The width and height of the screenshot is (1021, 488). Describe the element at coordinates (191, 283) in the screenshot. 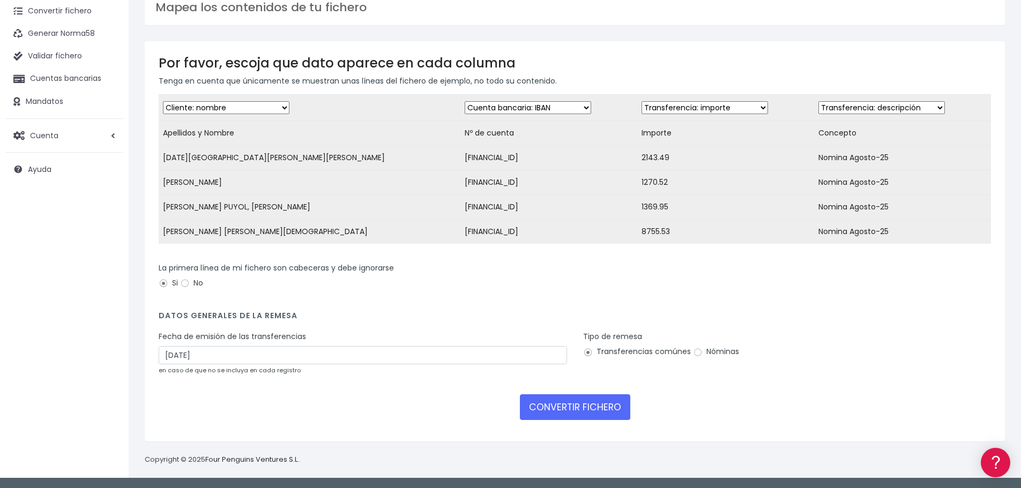

I see `label: No` at that location.